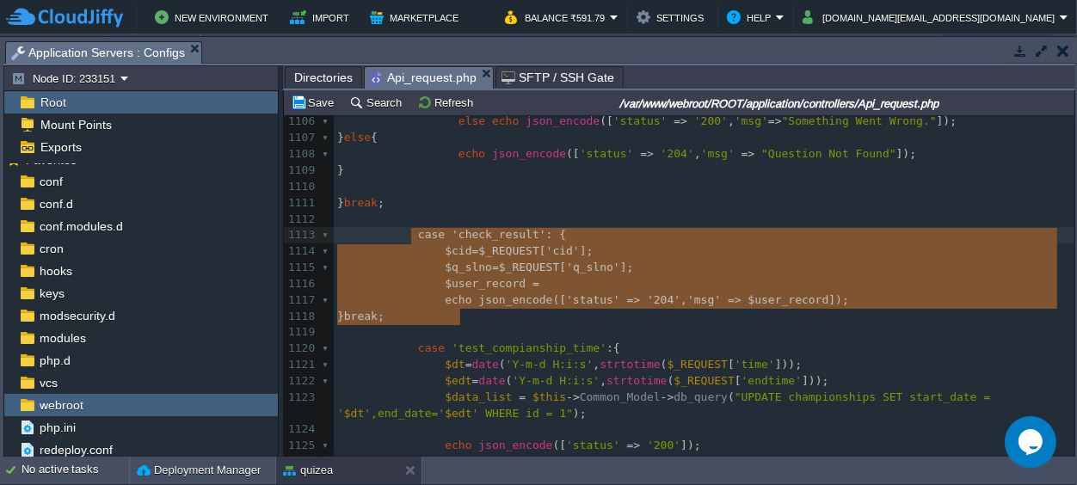 Image resolution: width=1077 pixels, height=485 pixels. Describe the element at coordinates (52, 102) in the screenshot. I see `span: Root` at that location.